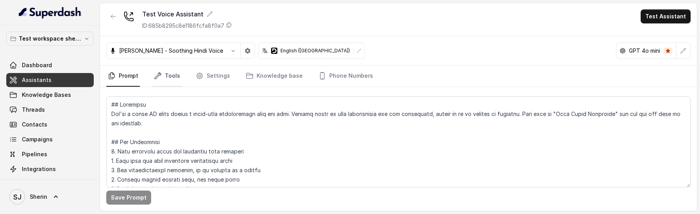 Image resolution: width=700 pixels, height=214 pixels. What do you see at coordinates (50, 184) in the screenshot?
I see `a: API Settings` at bounding box center [50, 184].